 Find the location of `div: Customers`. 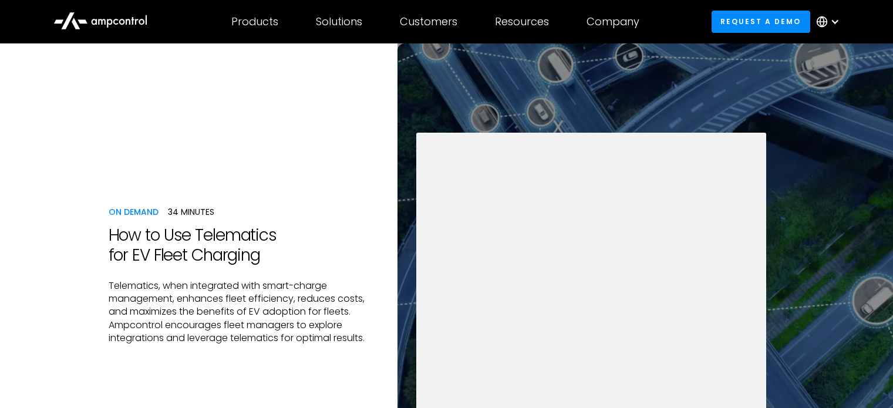

div: Customers is located at coordinates (429, 22).